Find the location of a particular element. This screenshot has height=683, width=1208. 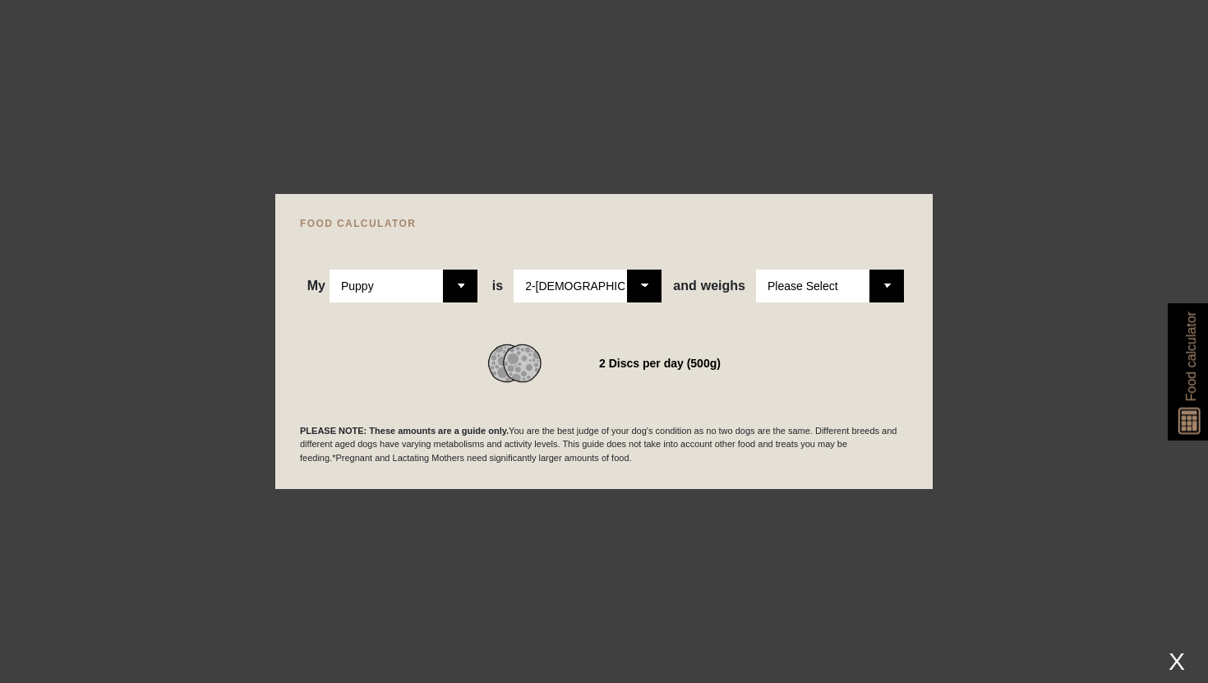

h4: FOOD CALCULATOR is located at coordinates (604, 224).